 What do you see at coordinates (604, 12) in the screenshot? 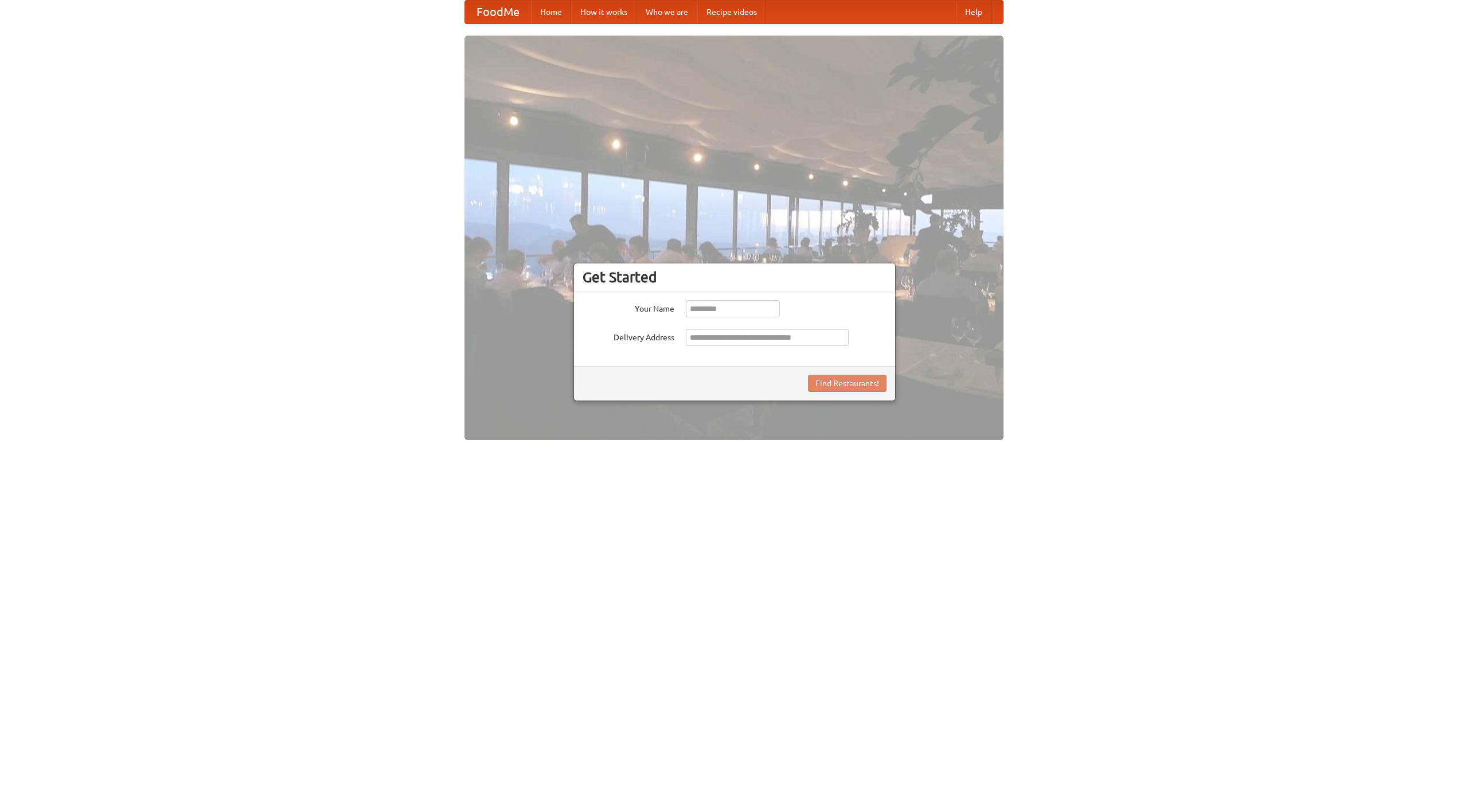
I see `a: How it works` at bounding box center [604, 12].